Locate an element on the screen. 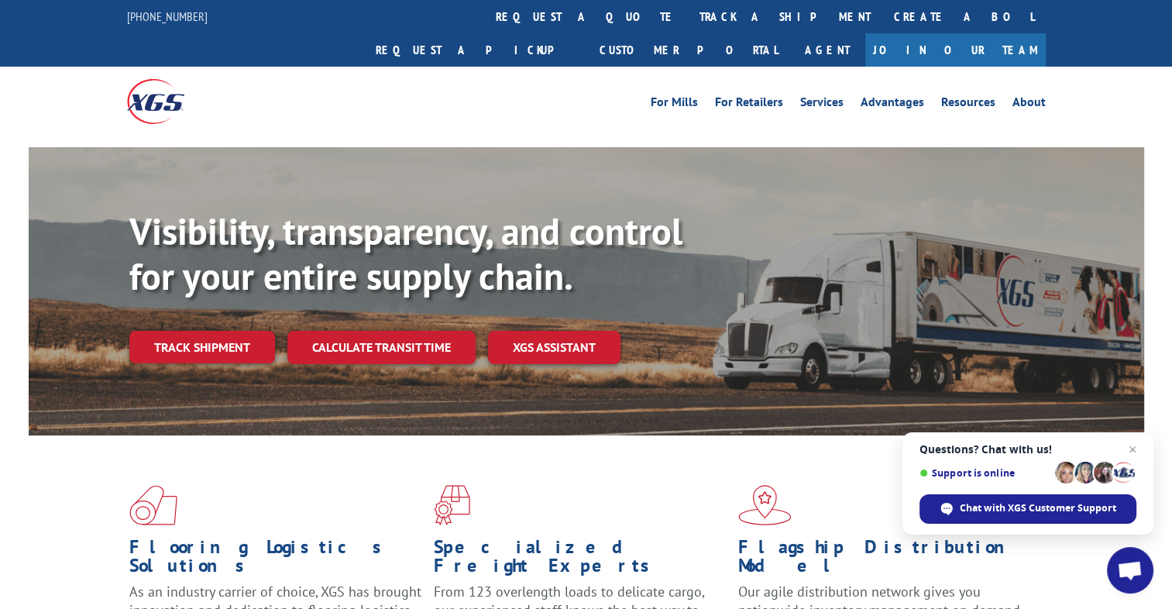 The width and height of the screenshot is (1172, 609). a: For Mills is located at coordinates (674, 105).